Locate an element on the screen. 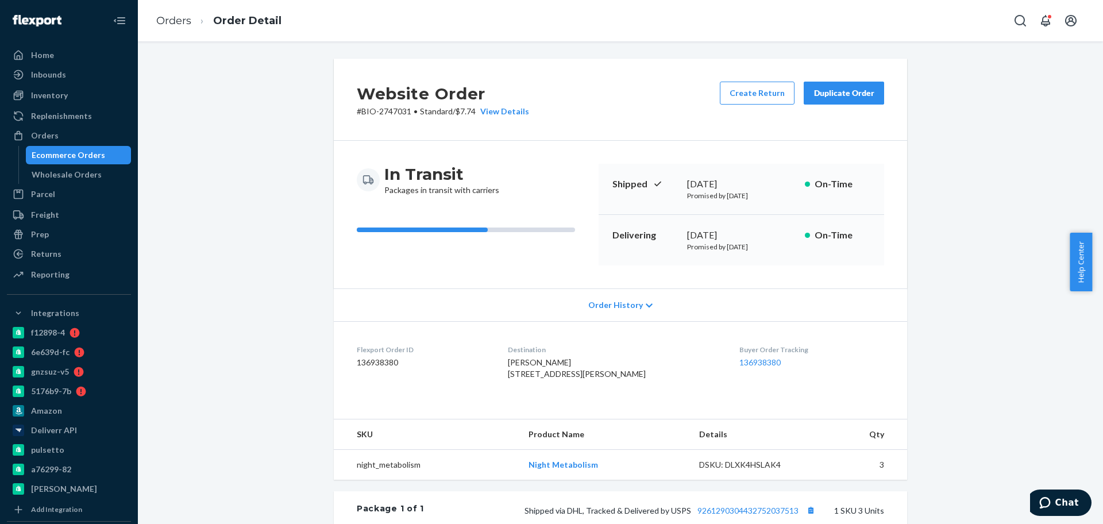 The width and height of the screenshot is (1103, 524). div: a76299-82 is located at coordinates (51, 470).